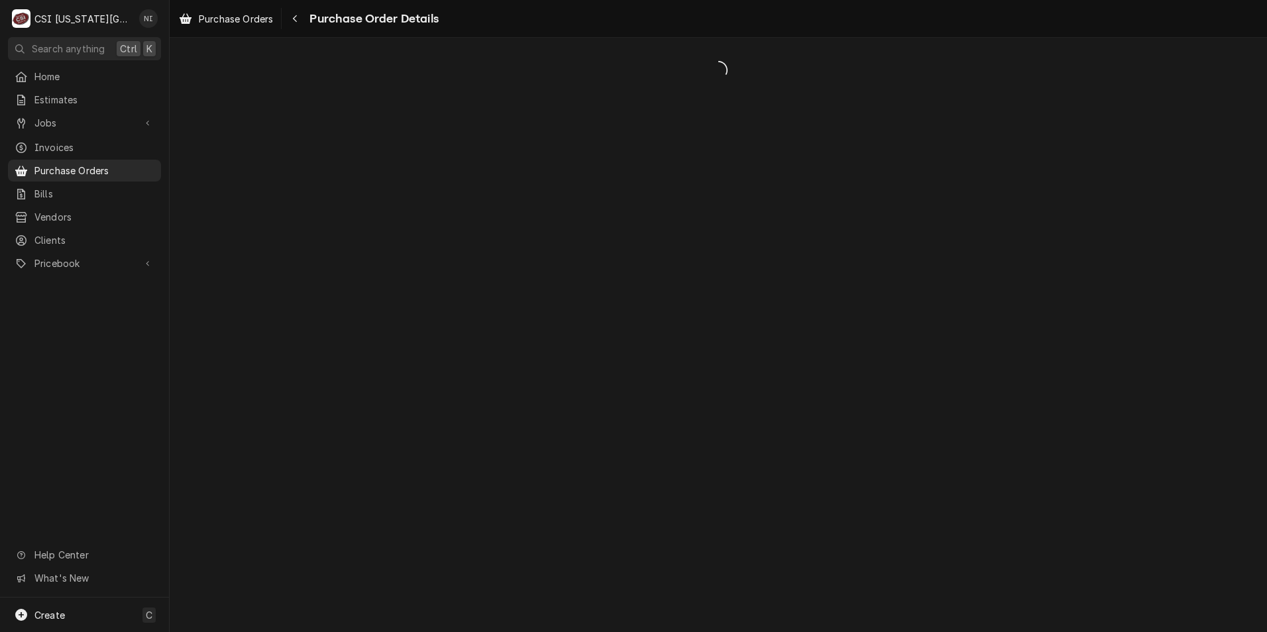 This screenshot has width=1267, height=632. What do you see at coordinates (148, 19) in the screenshot?
I see `div: NI` at bounding box center [148, 19].